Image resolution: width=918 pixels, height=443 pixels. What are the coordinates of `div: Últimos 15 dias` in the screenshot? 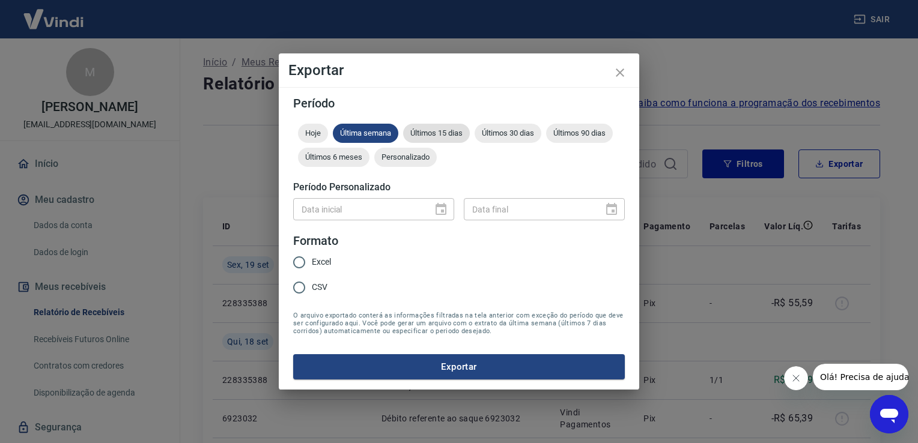 It's located at (436, 133).